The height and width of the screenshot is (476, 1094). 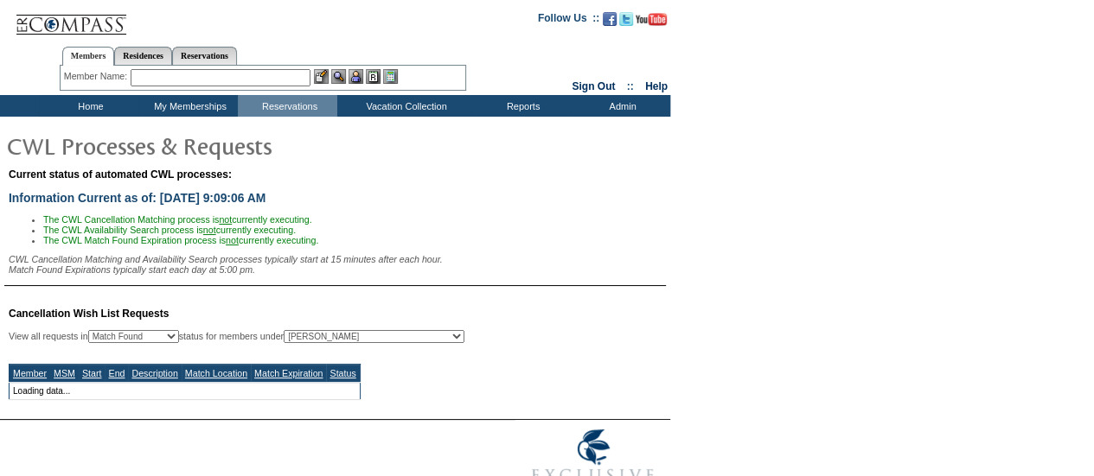 I want to click on a: Description, so click(x=154, y=374).